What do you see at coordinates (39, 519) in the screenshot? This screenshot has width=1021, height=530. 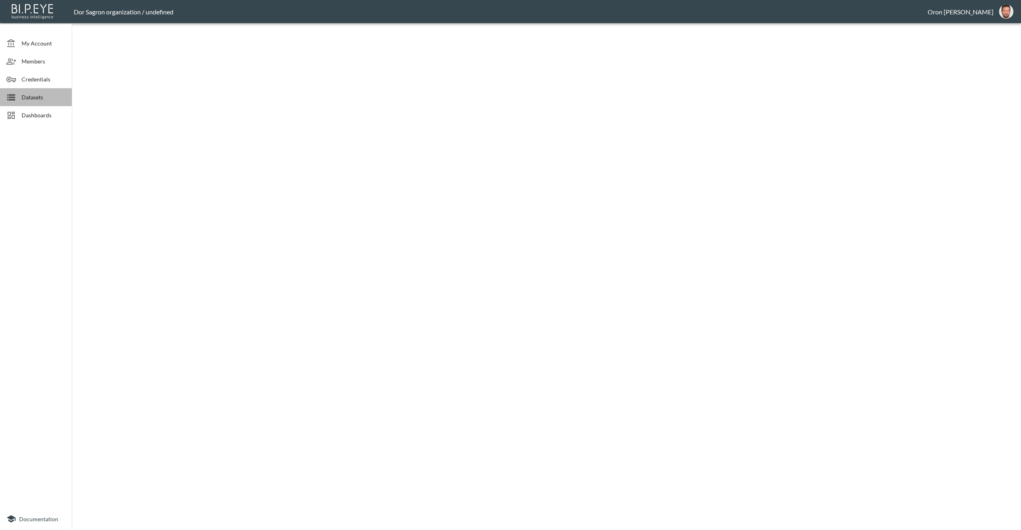 I see `span: Documentation` at bounding box center [39, 519].